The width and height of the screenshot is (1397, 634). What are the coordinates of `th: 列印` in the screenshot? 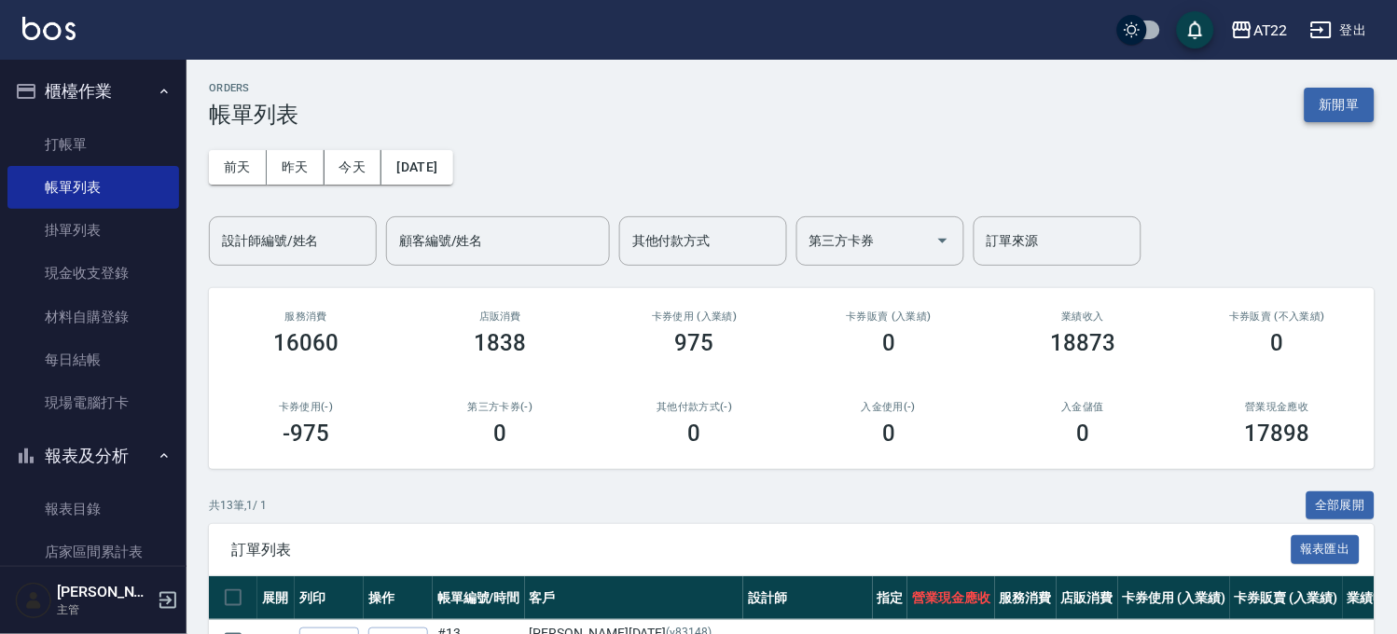 It's located at (329, 598).